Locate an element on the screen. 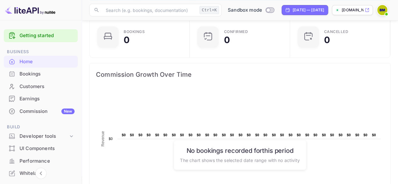 The image size is (398, 184). div: Ctrl+K is located at coordinates (209, 10).